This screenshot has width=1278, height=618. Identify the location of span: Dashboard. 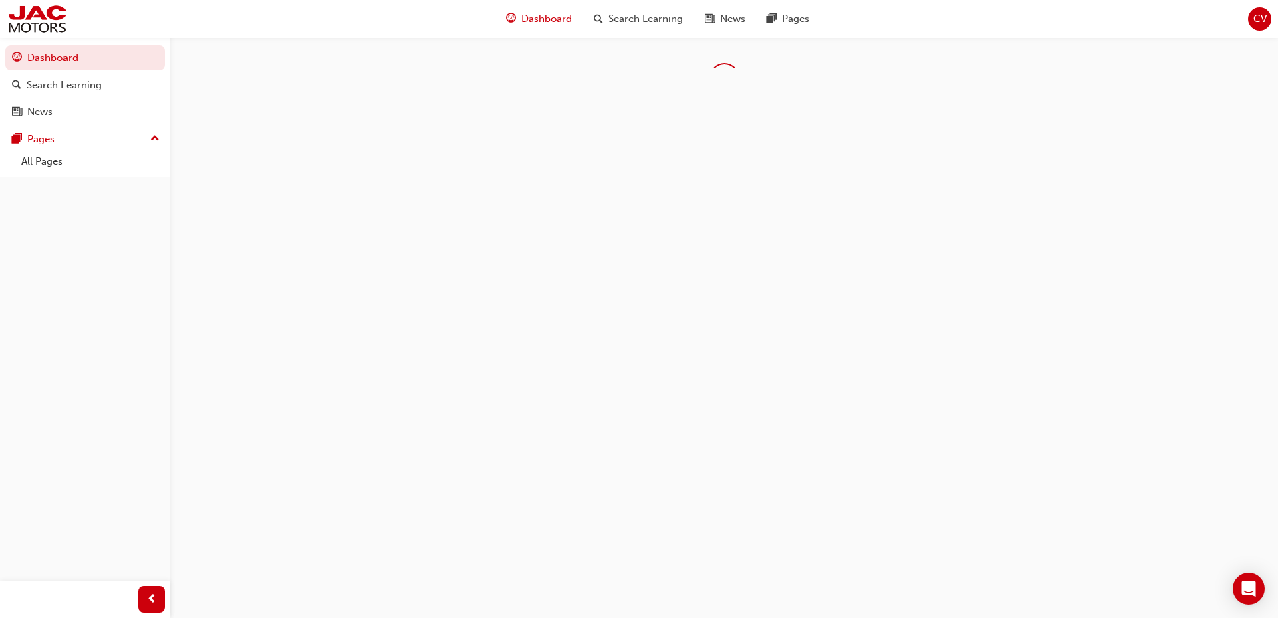
(547, 19).